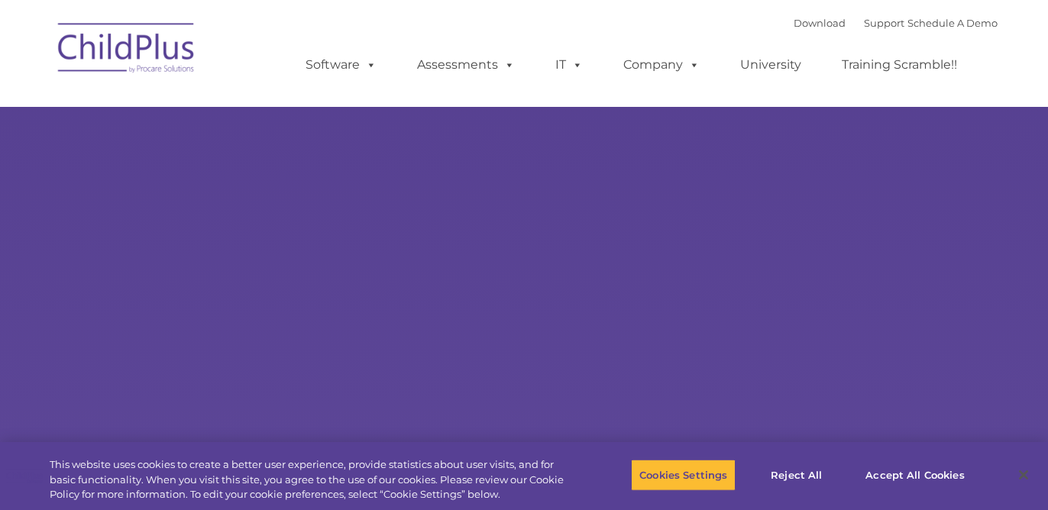 The width and height of the screenshot is (1048, 510). I want to click on a: Assessments, so click(466, 65).